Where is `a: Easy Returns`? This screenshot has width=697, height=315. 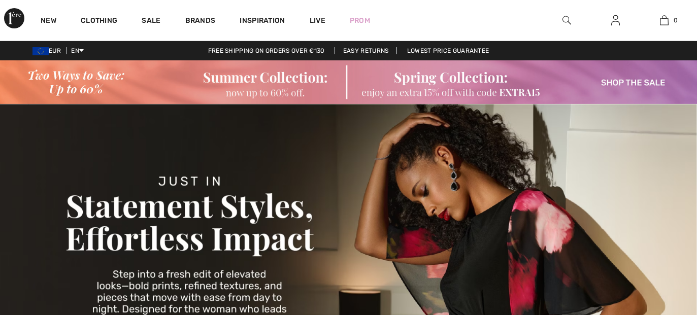
a: Easy Returns is located at coordinates (366, 51).